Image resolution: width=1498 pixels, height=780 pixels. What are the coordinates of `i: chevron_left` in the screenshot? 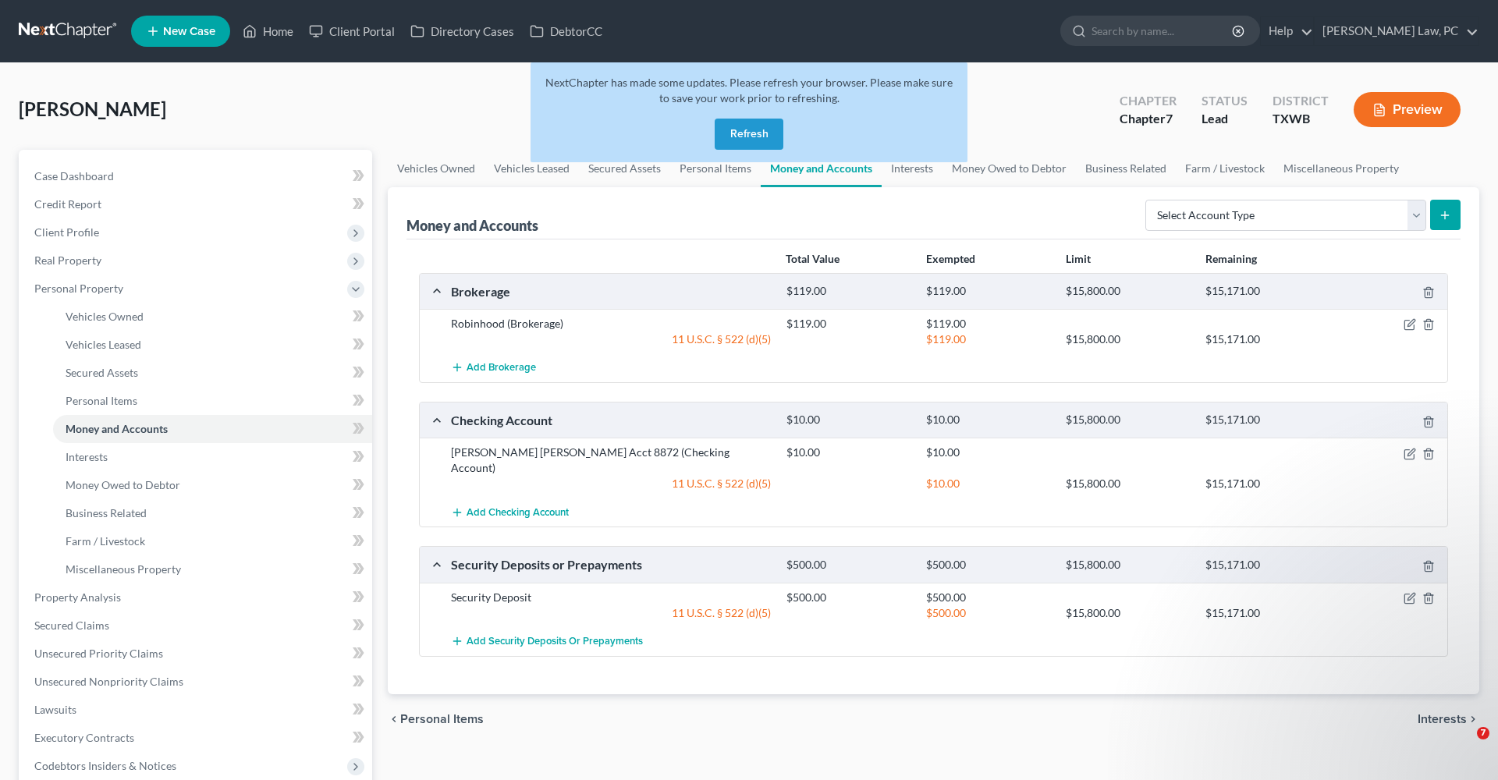 It's located at (394, 719).